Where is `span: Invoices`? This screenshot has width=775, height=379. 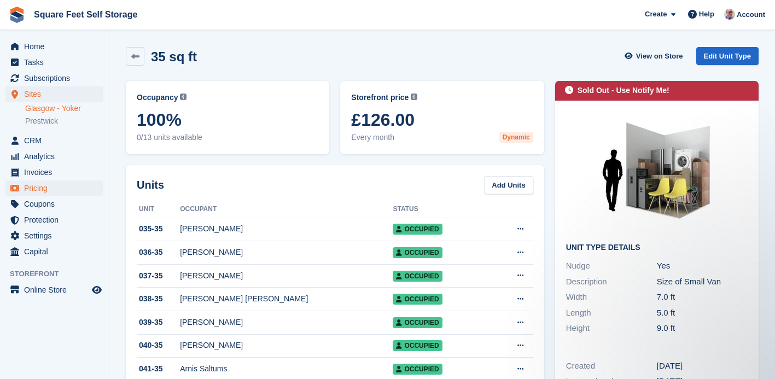 span: Invoices is located at coordinates (57, 172).